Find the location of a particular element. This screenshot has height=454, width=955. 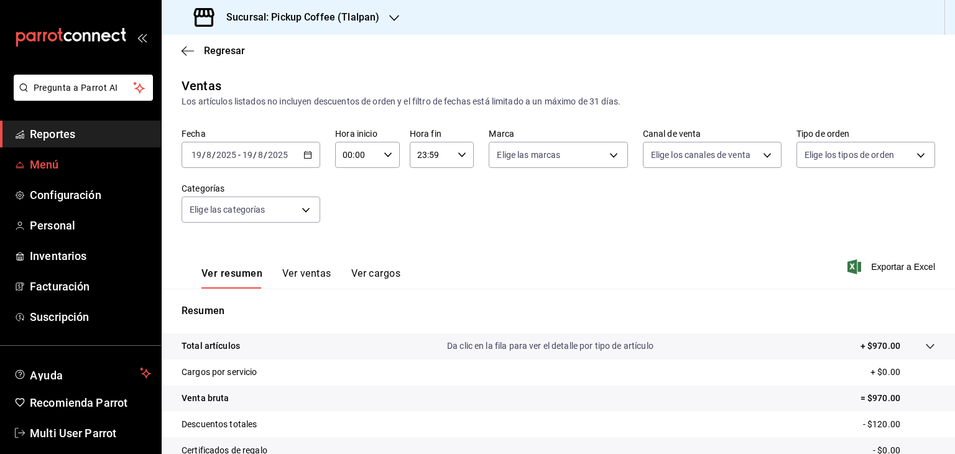

label: Canal de venta is located at coordinates (712, 134).